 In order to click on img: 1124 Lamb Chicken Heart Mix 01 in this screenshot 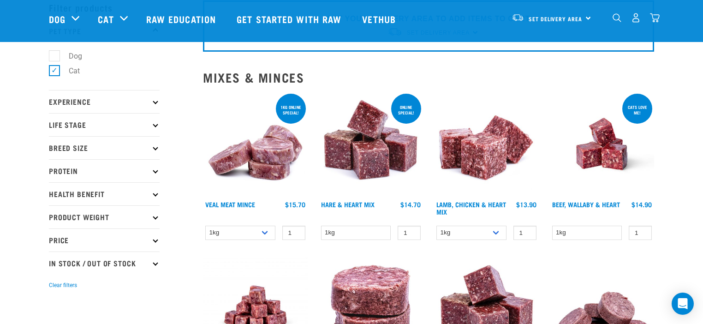, I will do `click(487, 144)`.